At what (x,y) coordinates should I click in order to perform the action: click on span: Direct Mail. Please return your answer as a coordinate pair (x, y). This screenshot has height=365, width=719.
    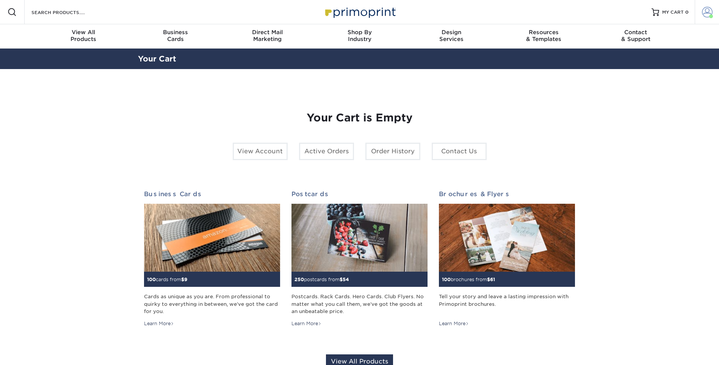
    Looking at the image, I should click on (267, 32).